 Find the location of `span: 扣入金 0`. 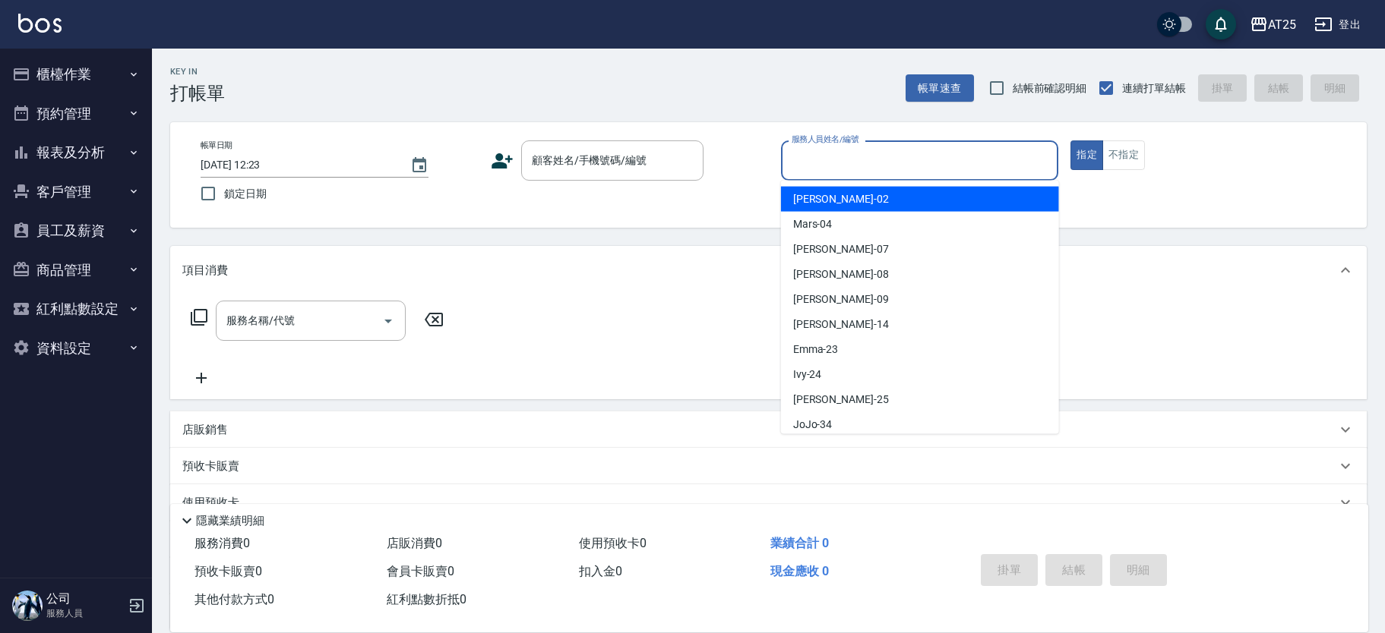

span: 扣入金 0 is located at coordinates (600, 571).